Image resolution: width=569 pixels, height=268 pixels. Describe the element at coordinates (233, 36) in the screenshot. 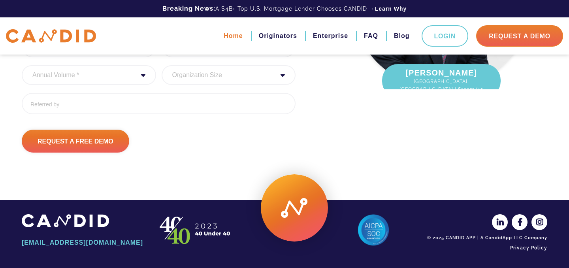

I see `a: Home` at that location.